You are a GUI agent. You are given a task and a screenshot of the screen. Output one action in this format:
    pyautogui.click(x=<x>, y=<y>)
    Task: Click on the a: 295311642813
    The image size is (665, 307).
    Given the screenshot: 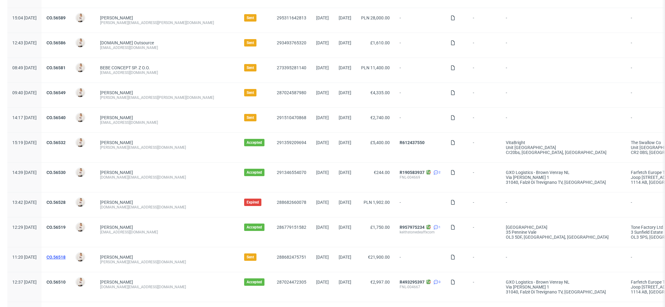 What is the action you would take?
    pyautogui.click(x=292, y=18)
    